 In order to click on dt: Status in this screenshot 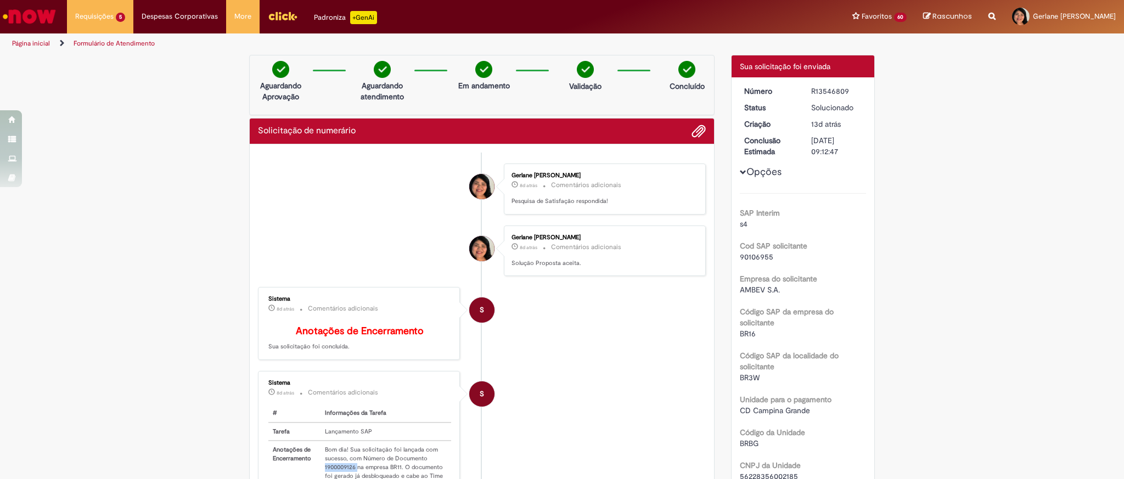, I will do `click(769, 108)`.